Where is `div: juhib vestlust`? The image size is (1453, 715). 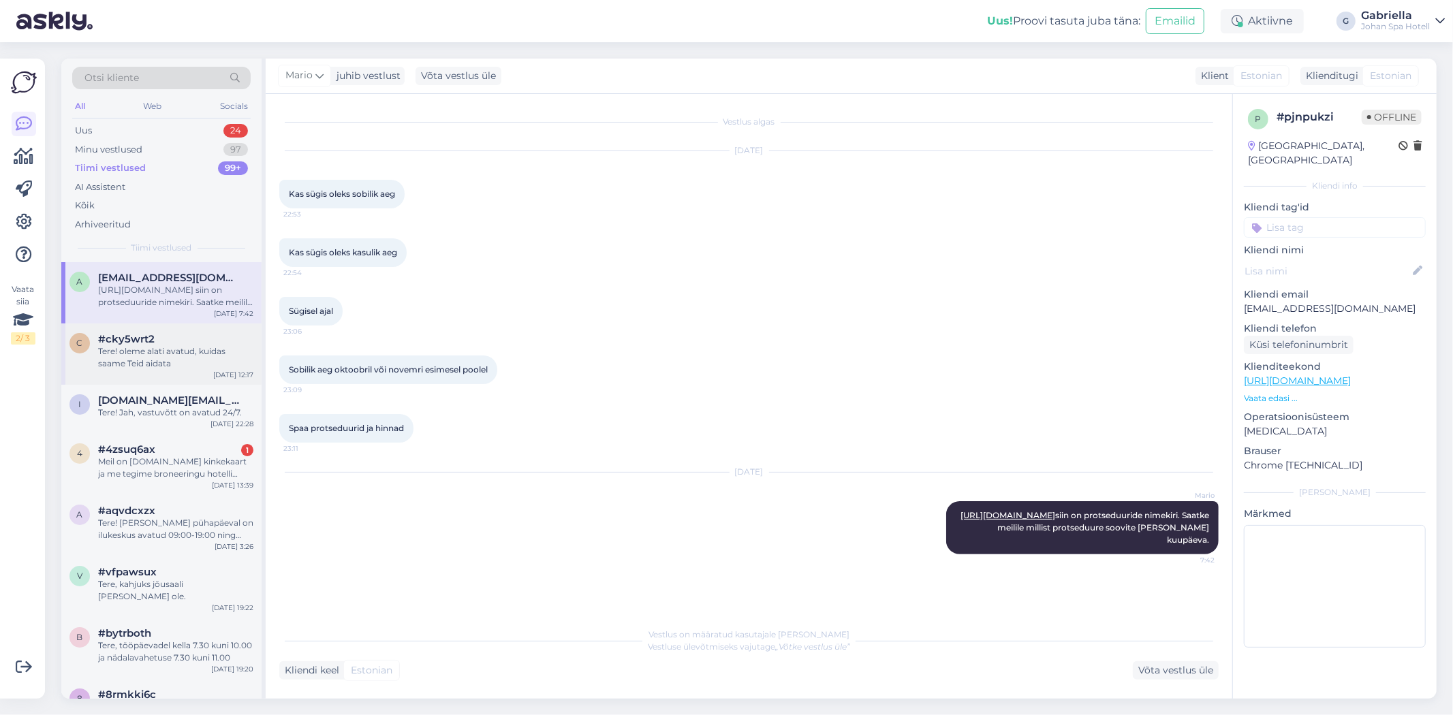 div: juhib vestlust is located at coordinates (366, 76).